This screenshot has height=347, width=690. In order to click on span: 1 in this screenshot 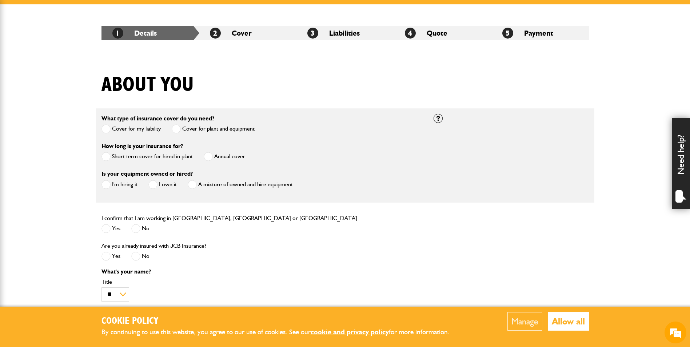, I will do `click(118, 33)`.